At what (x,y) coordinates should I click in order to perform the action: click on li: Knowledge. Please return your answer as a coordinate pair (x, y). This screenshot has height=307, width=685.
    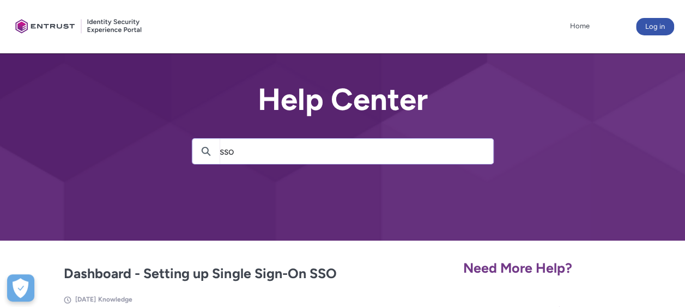
    Looking at the image, I should click on (115, 300).